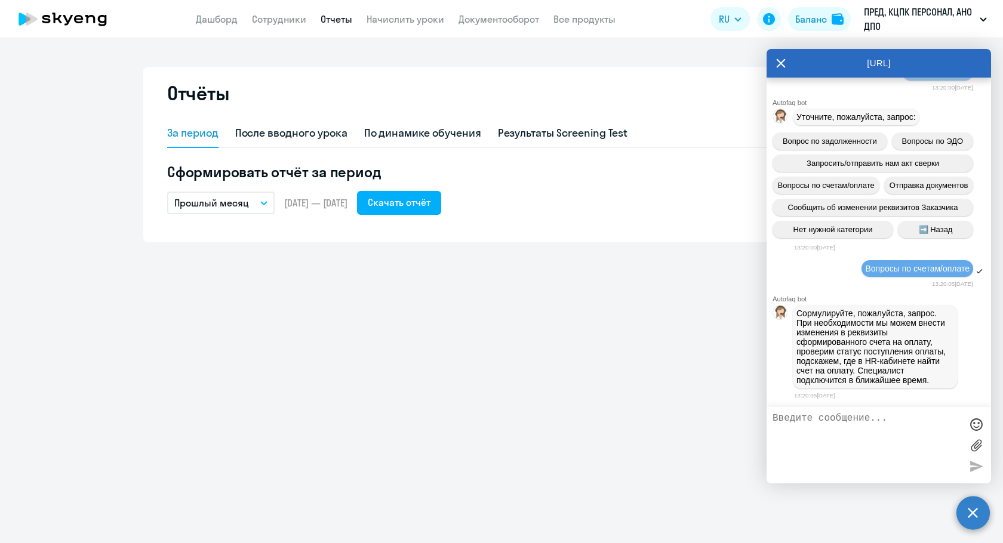  I want to click on button: Нет нужной категории, so click(833, 229).